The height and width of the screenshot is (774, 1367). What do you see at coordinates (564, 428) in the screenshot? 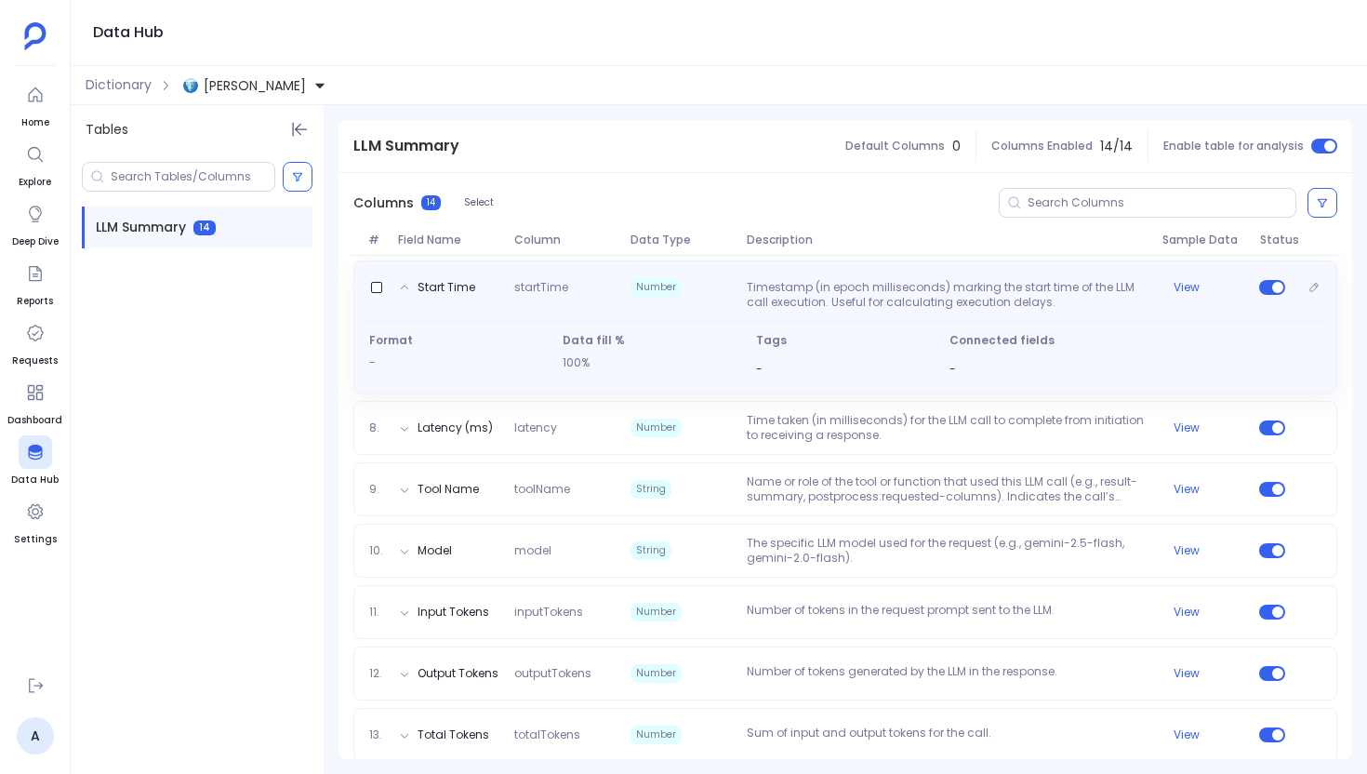
I see `span: latency` at bounding box center [564, 428].